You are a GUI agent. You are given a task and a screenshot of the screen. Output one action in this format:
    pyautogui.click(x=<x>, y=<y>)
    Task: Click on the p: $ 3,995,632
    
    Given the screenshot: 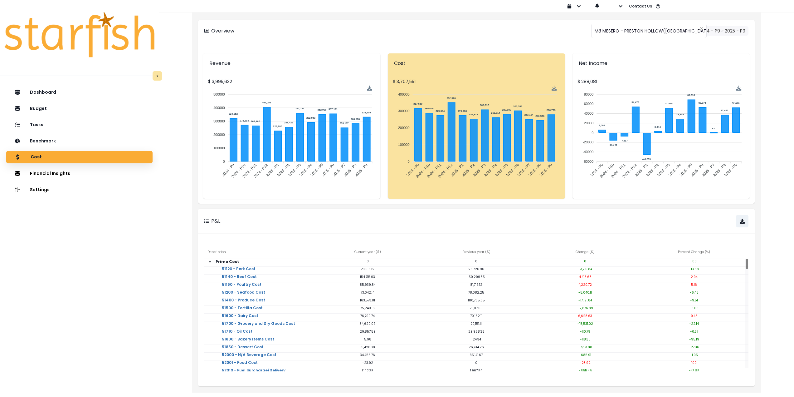 What is the action you would take?
    pyautogui.click(x=292, y=81)
    